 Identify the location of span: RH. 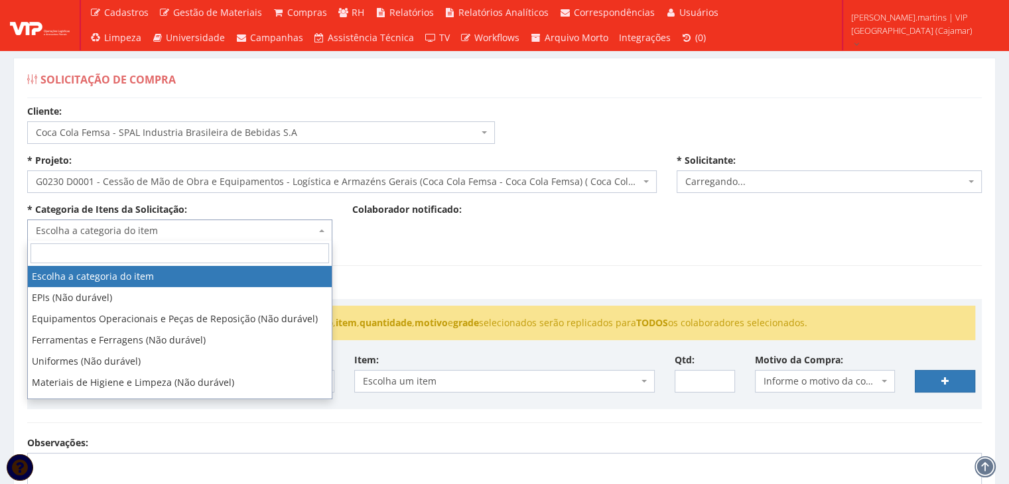
(358, 12).